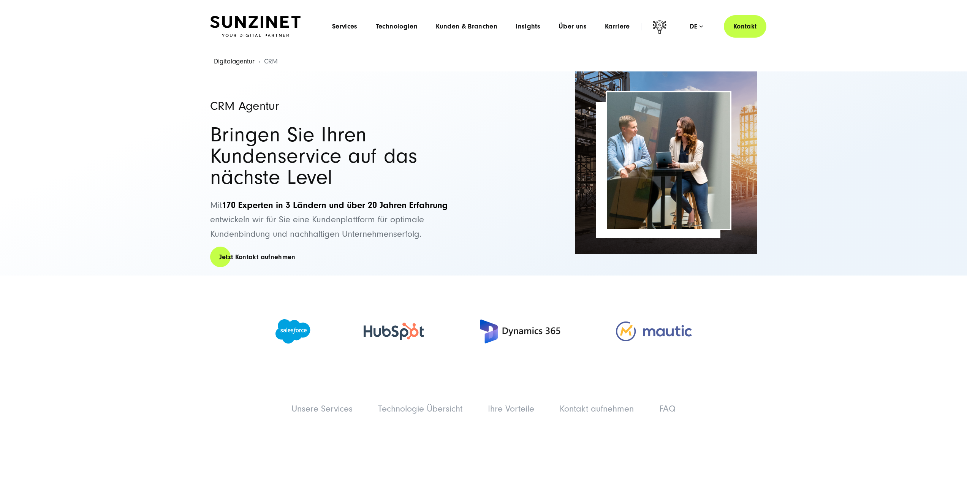 The height and width of the screenshot is (483, 967). Describe the element at coordinates (667, 408) in the screenshot. I see `a: FAQ` at that location.